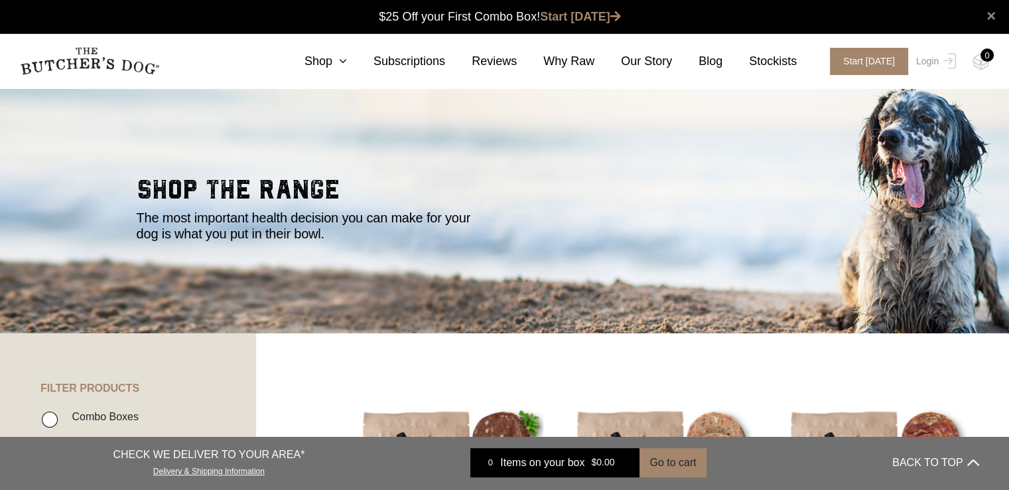 The image size is (1009, 490). I want to click on a: Login, so click(934, 61).